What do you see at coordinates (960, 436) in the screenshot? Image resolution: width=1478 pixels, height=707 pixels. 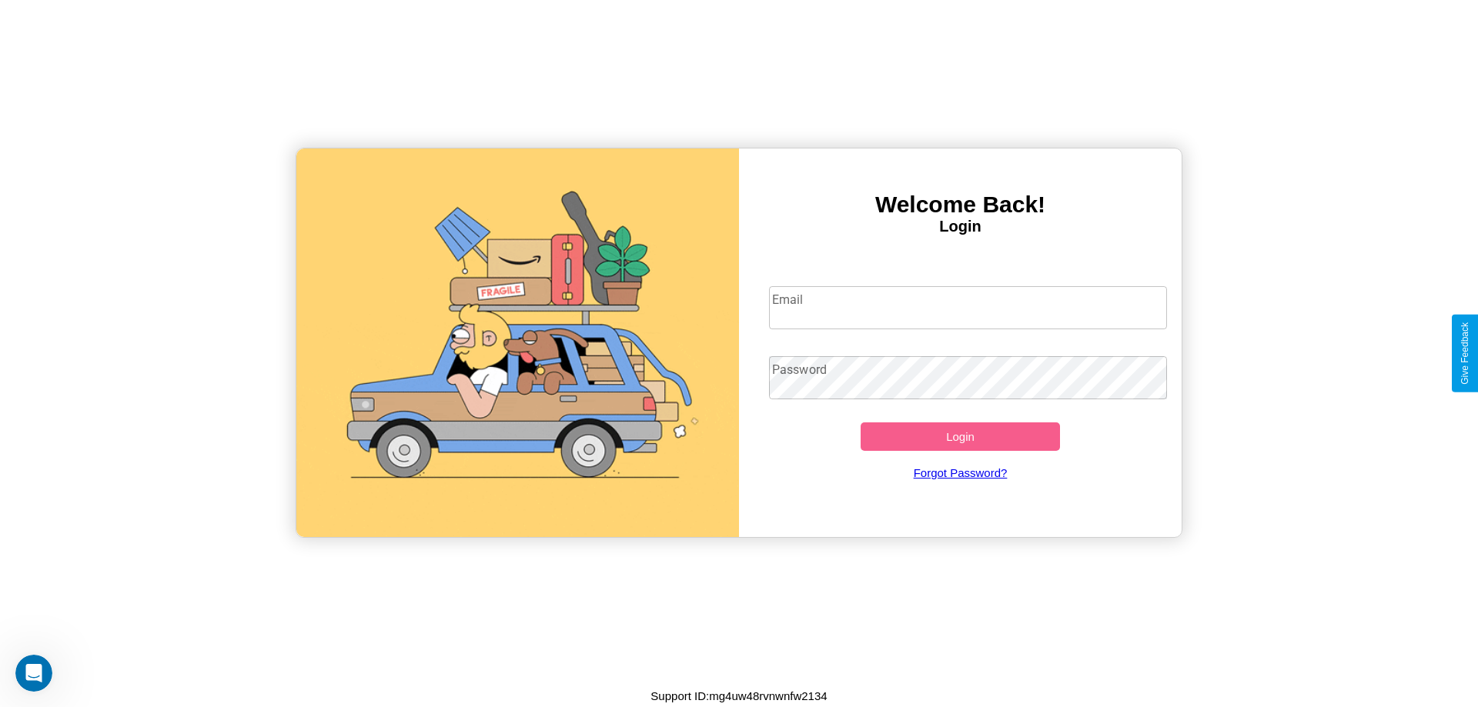 I see `button: Login` at bounding box center [960, 436].